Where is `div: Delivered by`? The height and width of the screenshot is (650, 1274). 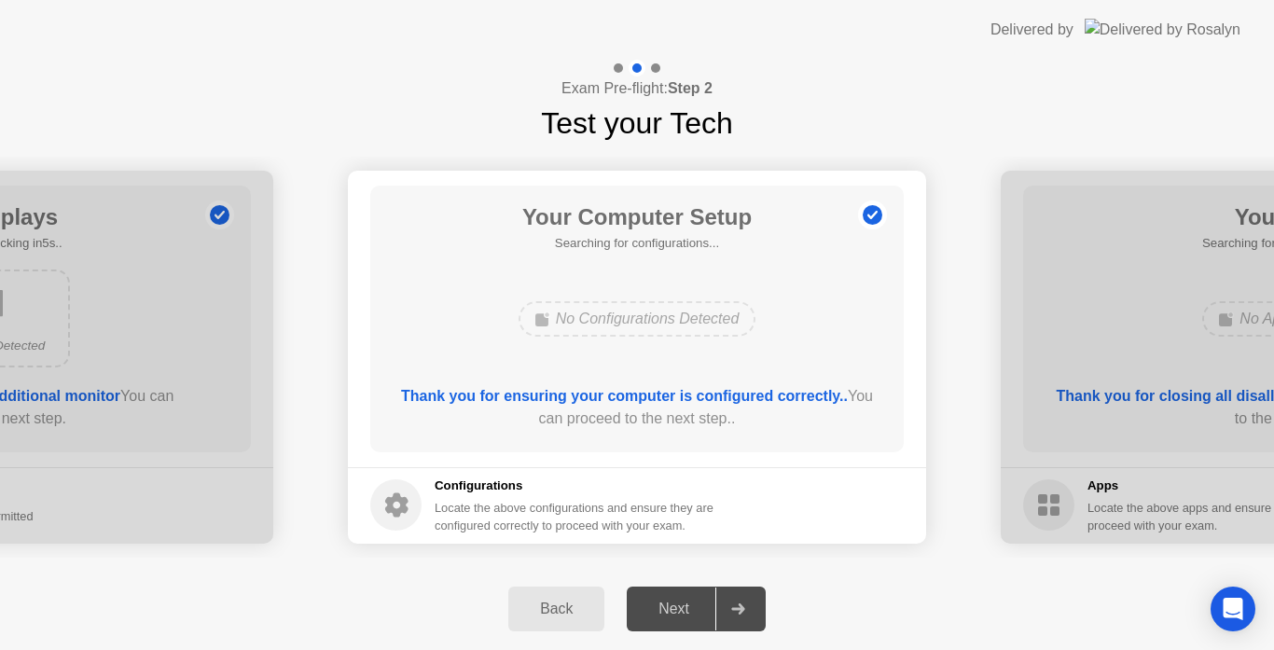 div: Delivered by is located at coordinates (1031, 30).